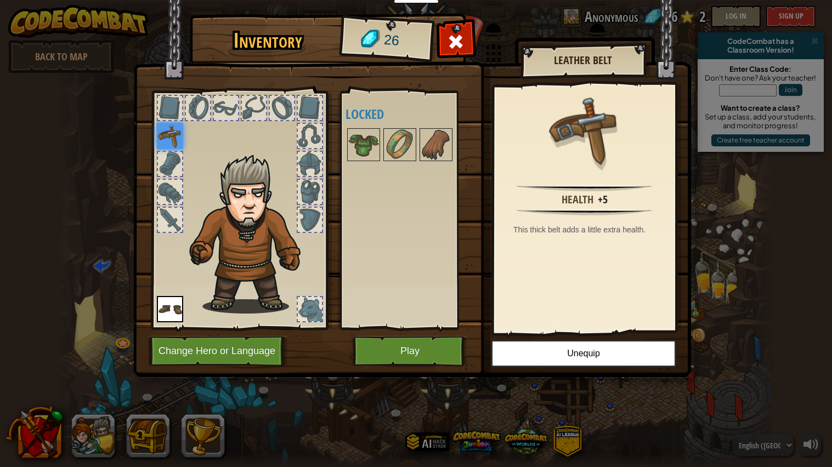  Describe the element at coordinates (583, 354) in the screenshot. I see `button: Unequip` at that location.